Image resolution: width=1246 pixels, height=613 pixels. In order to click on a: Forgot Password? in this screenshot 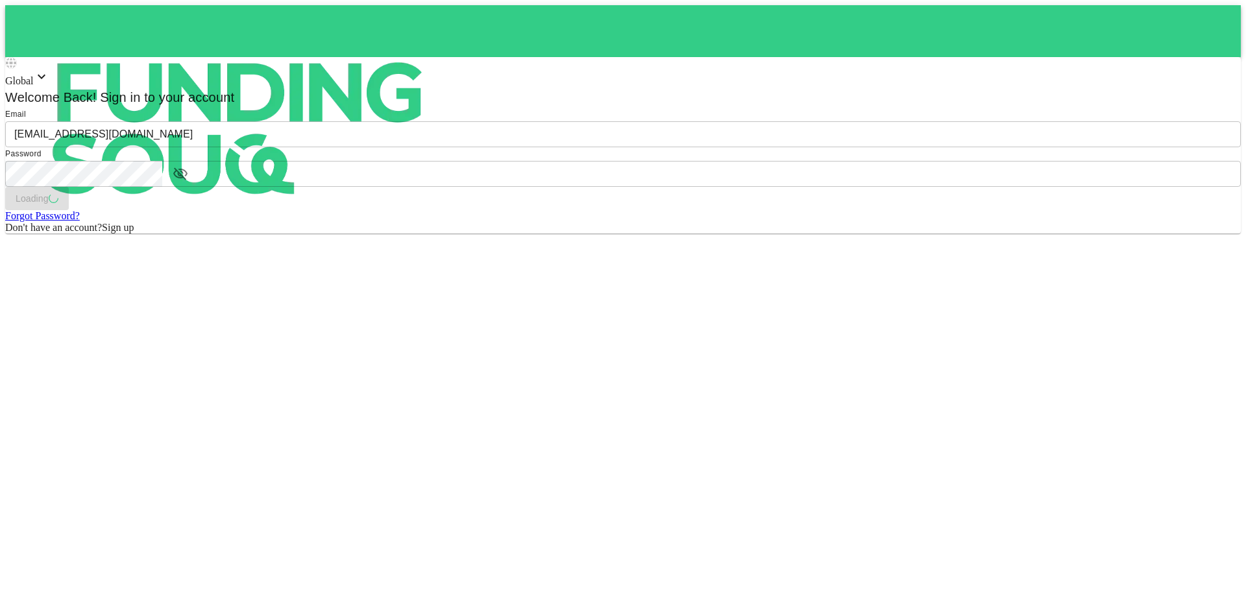, I will do `click(42, 215)`.